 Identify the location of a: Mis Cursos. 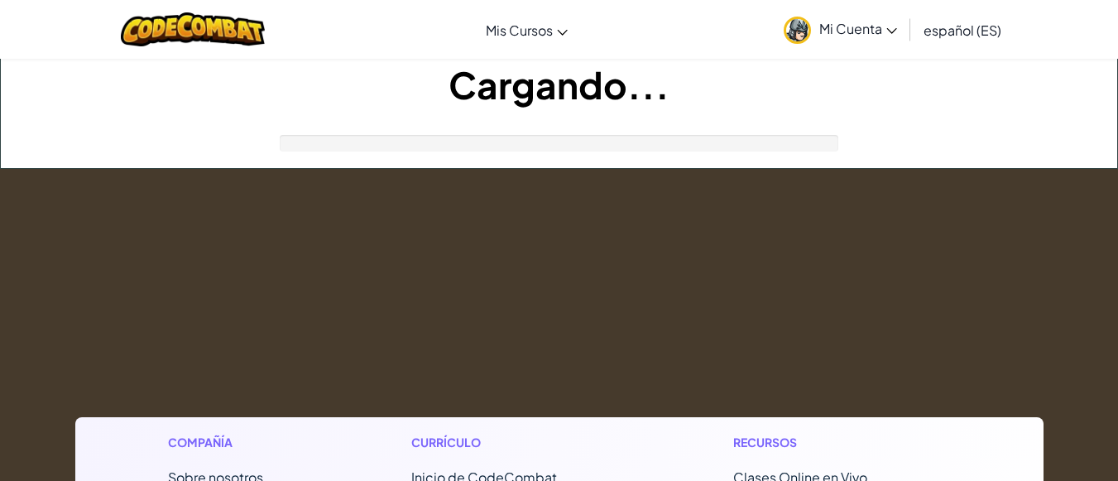
(526, 30).